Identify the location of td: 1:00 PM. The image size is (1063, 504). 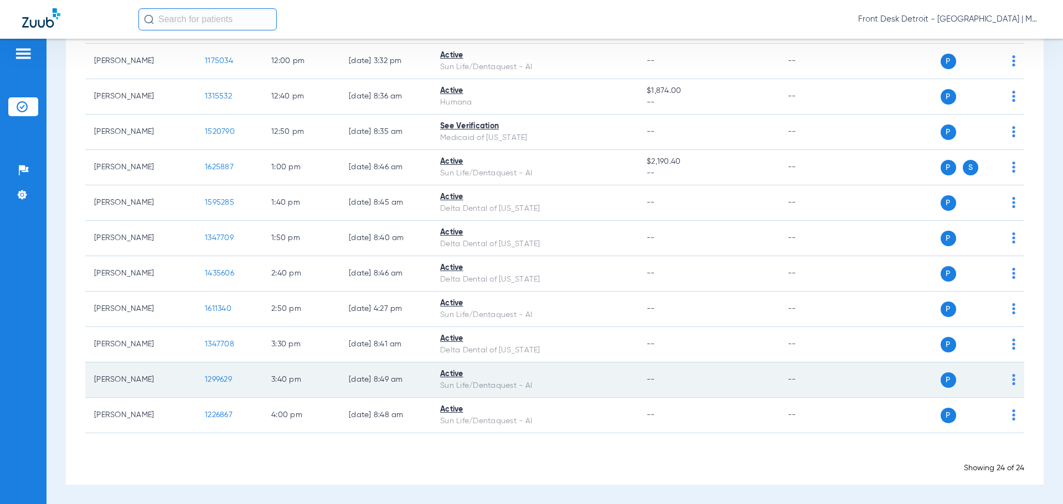
(301, 168).